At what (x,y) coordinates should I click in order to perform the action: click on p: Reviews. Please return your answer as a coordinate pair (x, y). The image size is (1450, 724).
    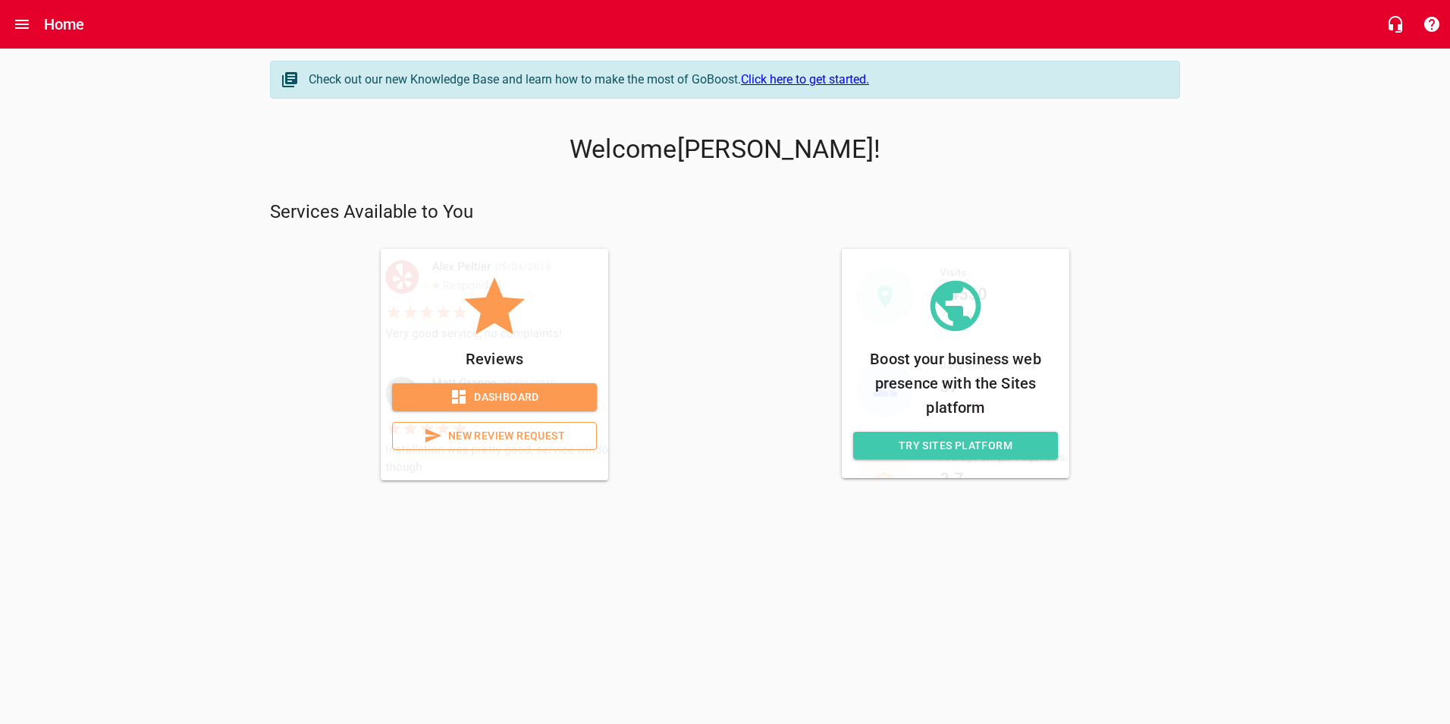
    Looking at the image, I should click on (494, 359).